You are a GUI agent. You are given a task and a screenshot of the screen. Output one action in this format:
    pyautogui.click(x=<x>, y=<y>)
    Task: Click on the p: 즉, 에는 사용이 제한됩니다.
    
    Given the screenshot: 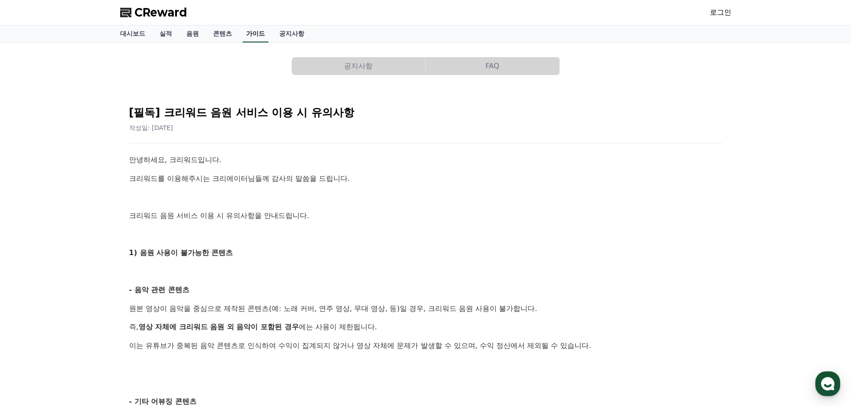 What is the action you would take?
    pyautogui.click(x=426, y=327)
    